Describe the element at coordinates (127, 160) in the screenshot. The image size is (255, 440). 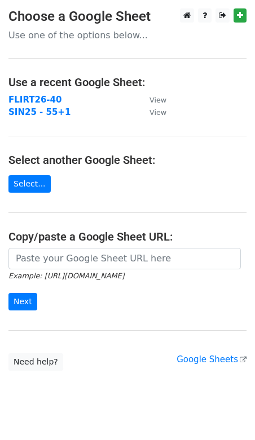
I see `h4: Select another Google Sheet:` at that location.